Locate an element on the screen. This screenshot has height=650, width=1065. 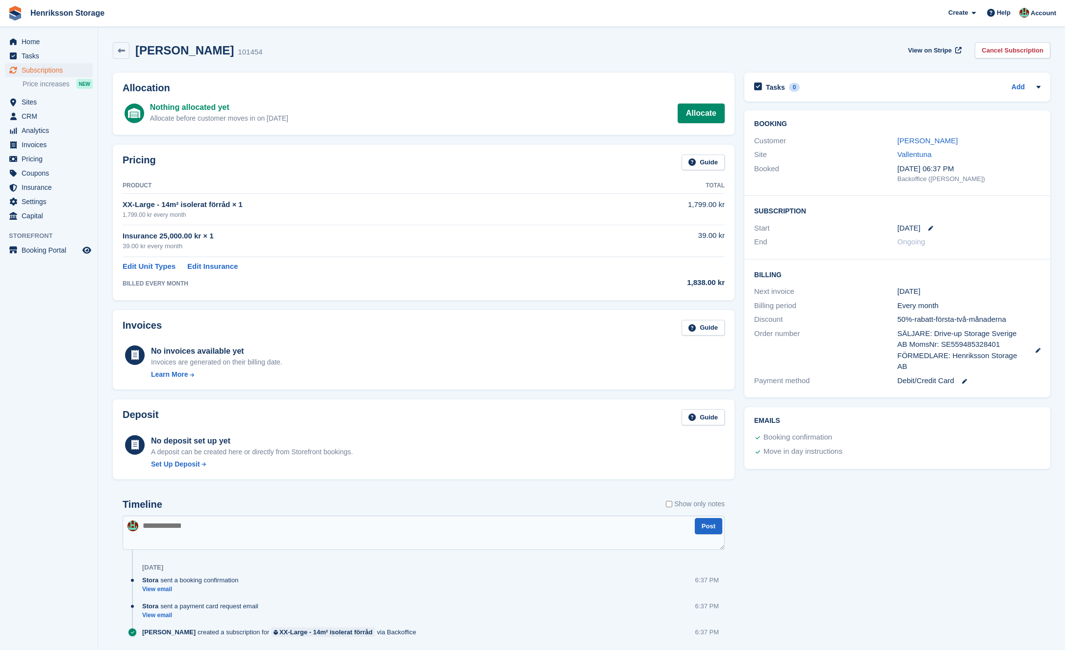
a: Edit Insurance is located at coordinates (212, 266).